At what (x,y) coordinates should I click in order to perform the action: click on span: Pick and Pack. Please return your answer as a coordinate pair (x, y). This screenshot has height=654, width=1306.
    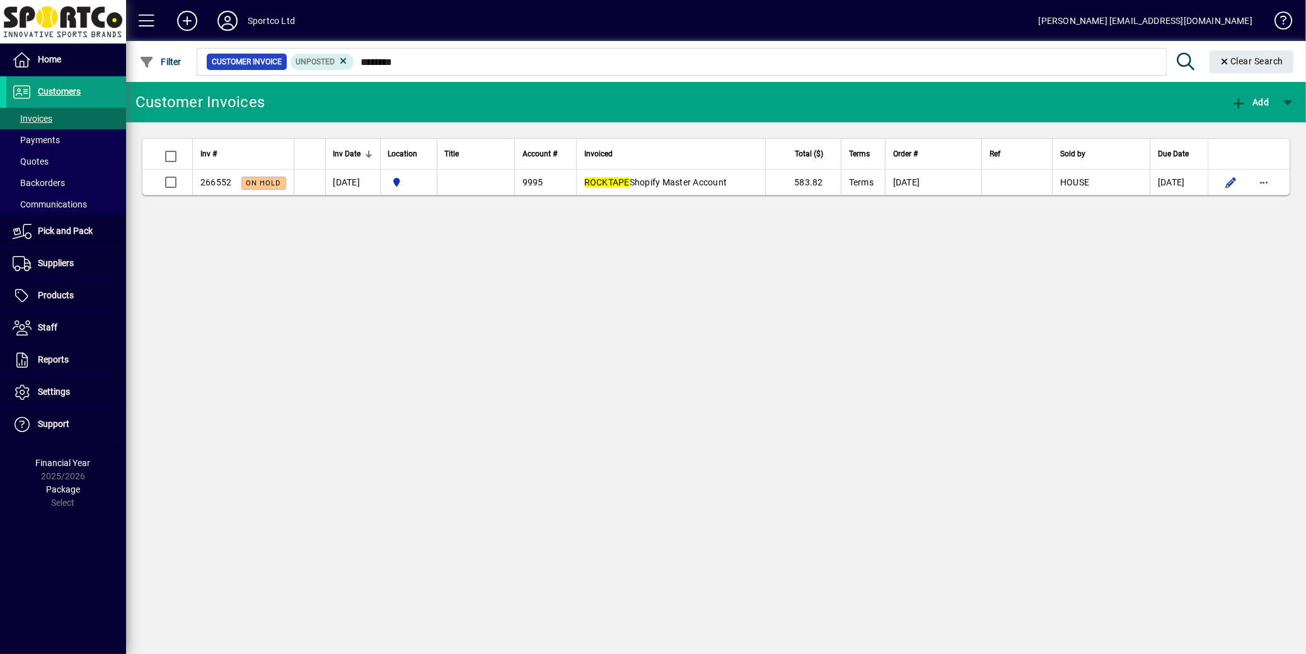
    Looking at the image, I should click on (65, 231).